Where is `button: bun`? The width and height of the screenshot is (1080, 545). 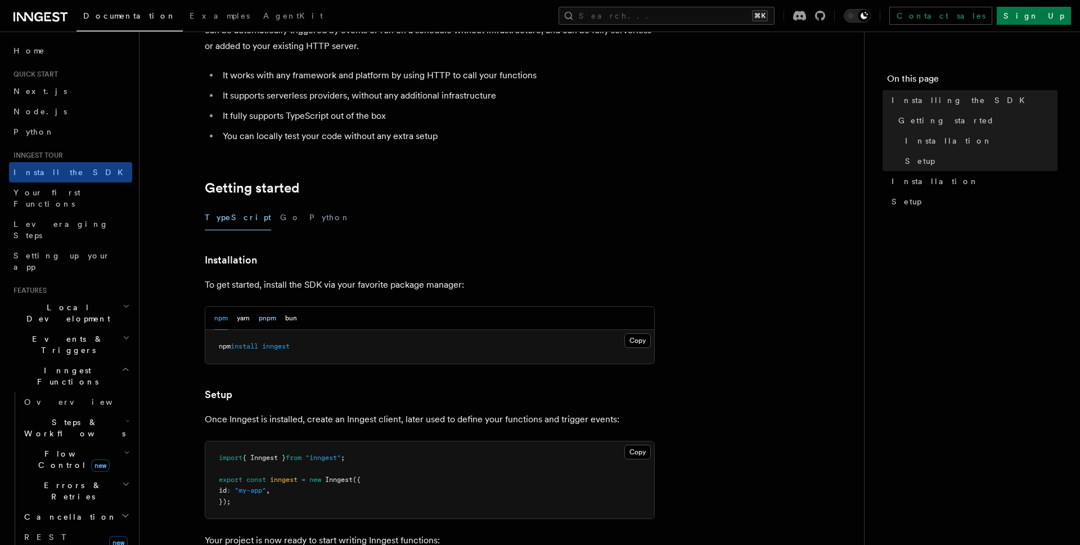 button: bun is located at coordinates (291, 318).